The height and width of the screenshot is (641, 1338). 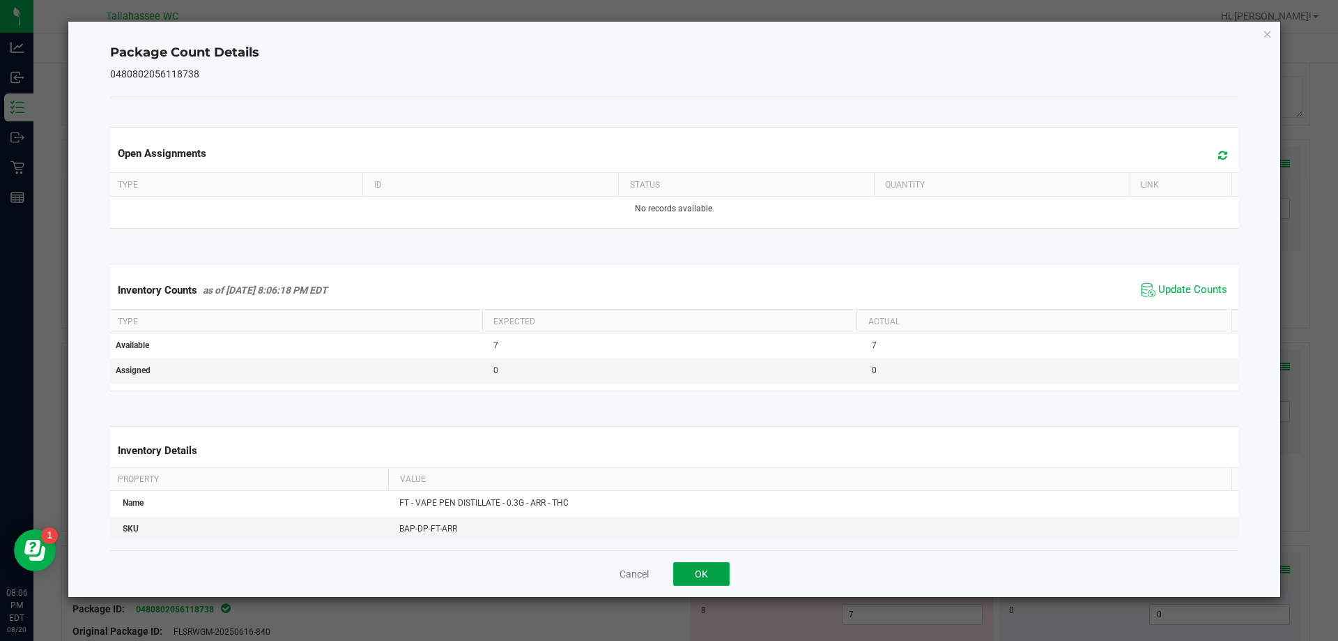 I want to click on span: SKU, so click(x=130, y=528).